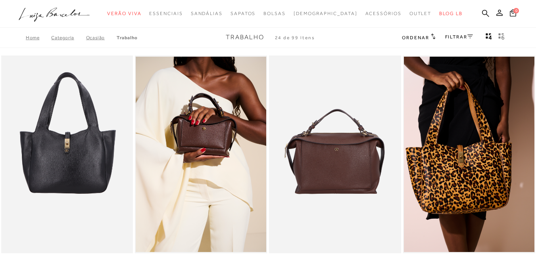 The width and height of the screenshot is (536, 254). Describe the element at coordinates (469, 154) in the screenshot. I see `a: BOLSA MÉDIA EM COURO ONÇA COM FECHO DOURADO BOLSA MÉDIA EM COURO ONÇA COM FECHO DOURADO` at that location.